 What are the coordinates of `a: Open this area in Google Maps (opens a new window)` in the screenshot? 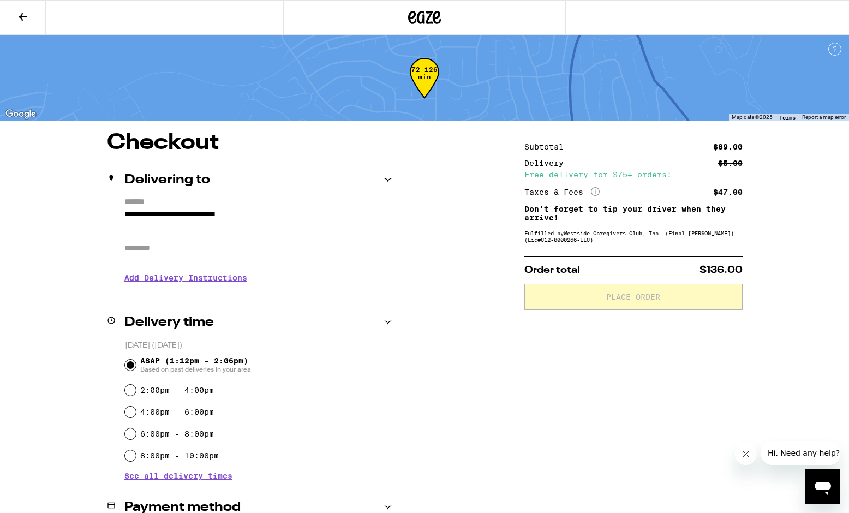 It's located at (21, 114).